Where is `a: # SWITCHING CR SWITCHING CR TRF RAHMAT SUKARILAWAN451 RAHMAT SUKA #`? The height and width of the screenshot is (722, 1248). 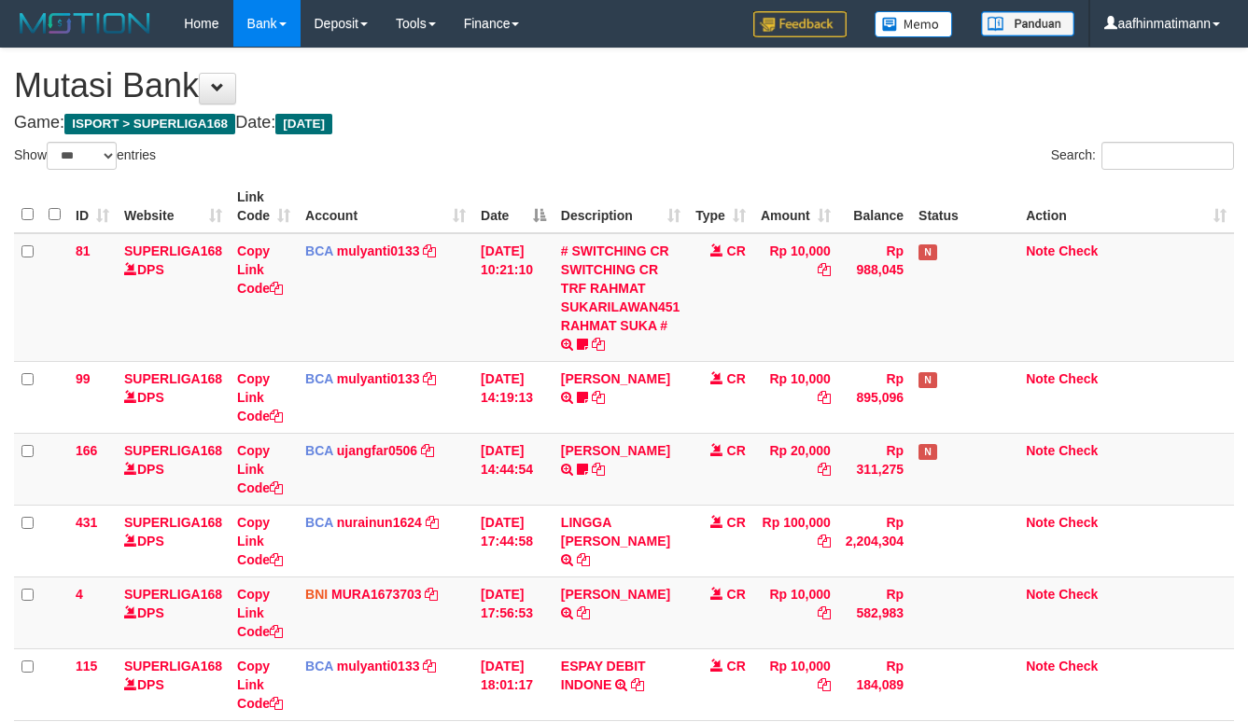 a: # SWITCHING CR SWITCHING CR TRF RAHMAT SUKARILAWAN451 RAHMAT SUKA # is located at coordinates (621, 288).